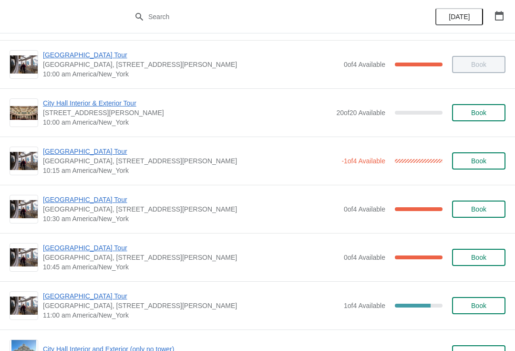  I want to click on span: 10:30 am America/New_York, so click(191, 218).